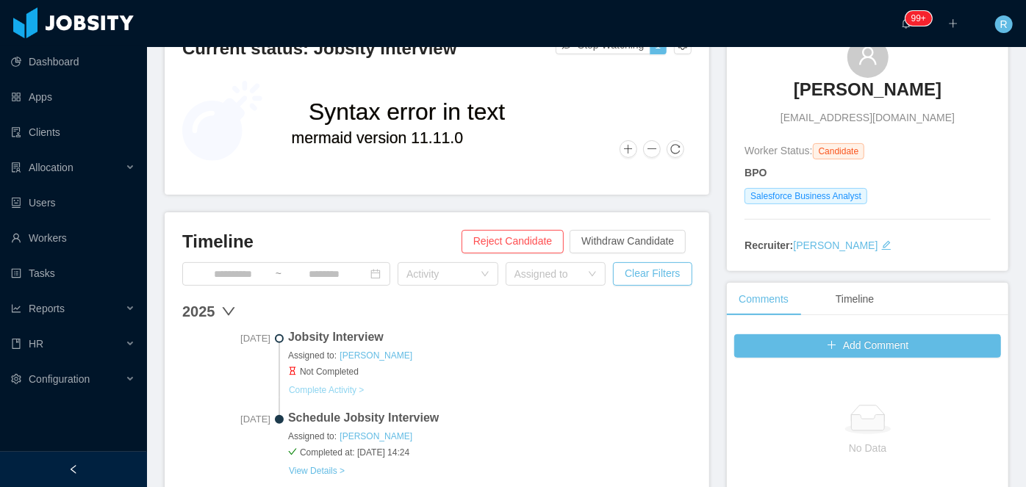 The width and height of the screenshot is (1026, 487). I want to click on a: View Details >, so click(317, 470).